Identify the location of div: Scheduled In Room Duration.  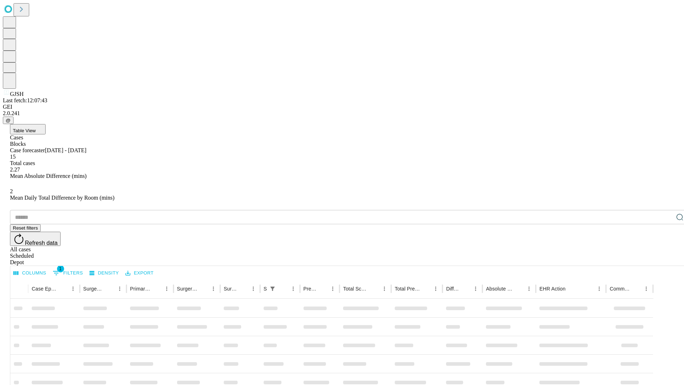
(265, 289).